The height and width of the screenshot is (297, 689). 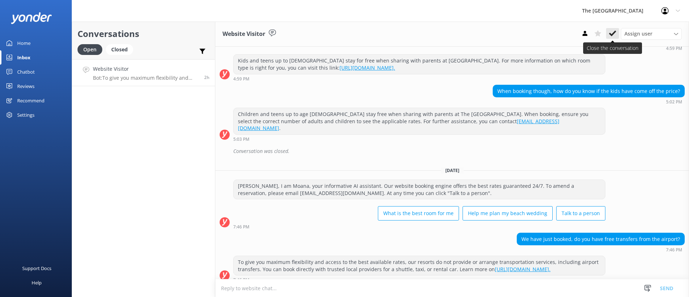 I want to click on div: To give you maximum flexibility and access to the best available rates, our resorts do not provid..., so click(x=419, y=265).